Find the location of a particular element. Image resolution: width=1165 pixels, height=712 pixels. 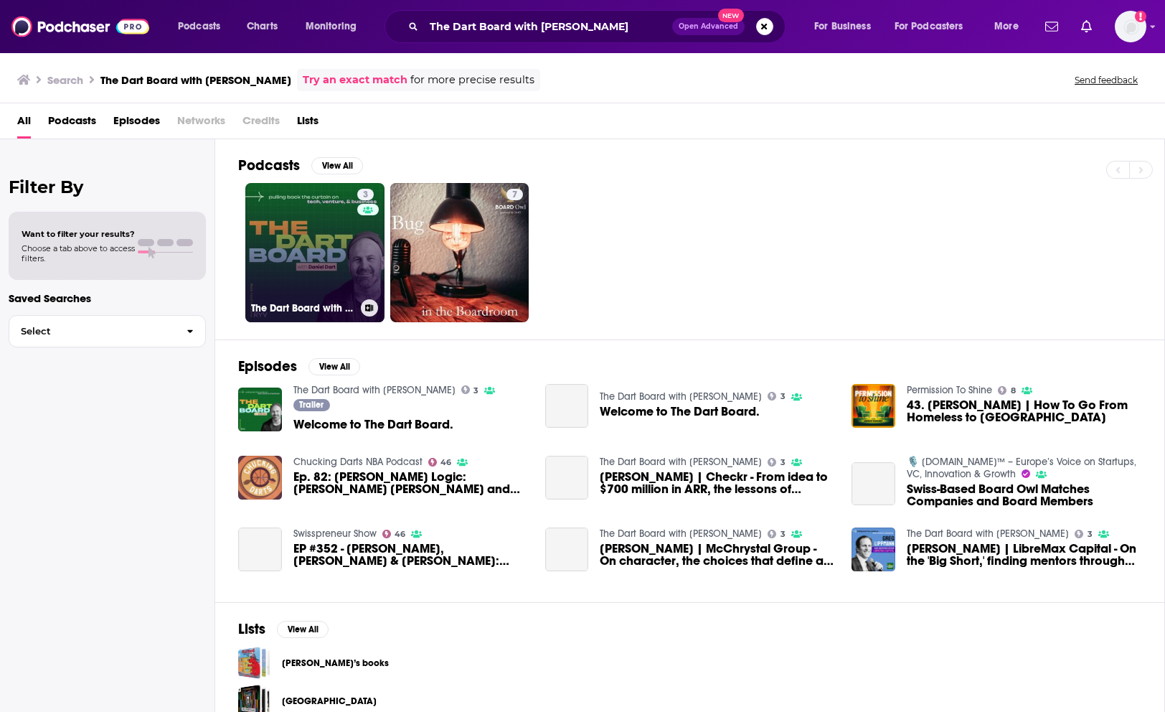

a: Ep. 82: Hooper Logic: Dyson Daniels and Jean Montero, plus a 2022 Draft Board with @DraftPow is located at coordinates (410, 483).